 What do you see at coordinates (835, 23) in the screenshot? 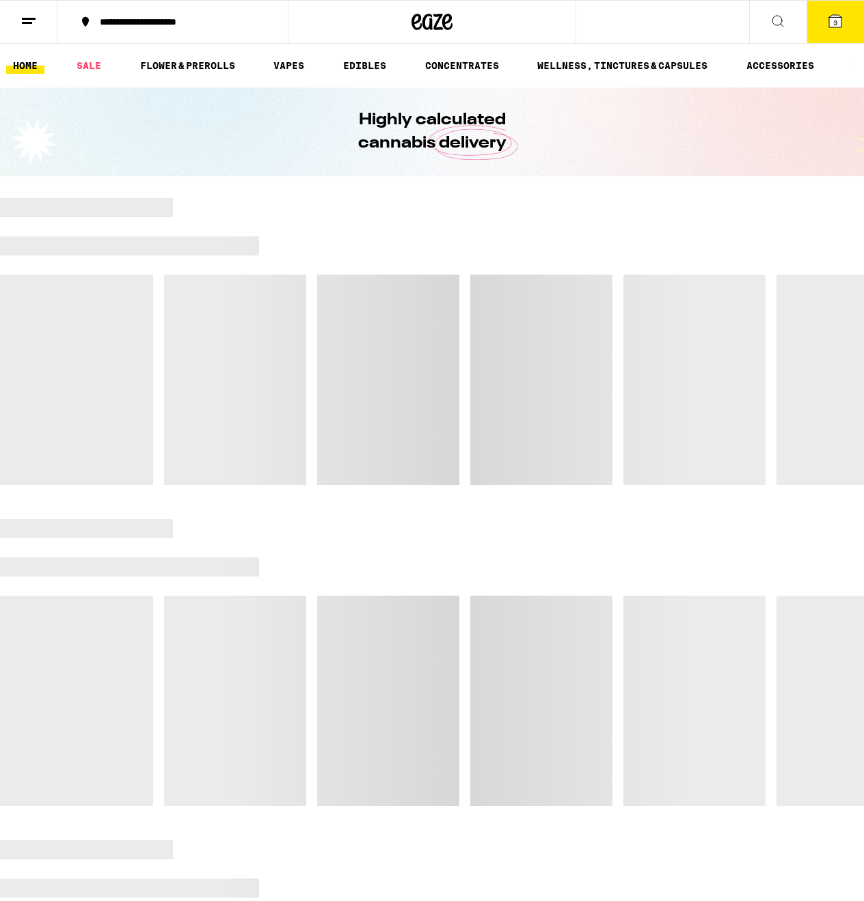
I see `span: 3` at bounding box center [835, 23].